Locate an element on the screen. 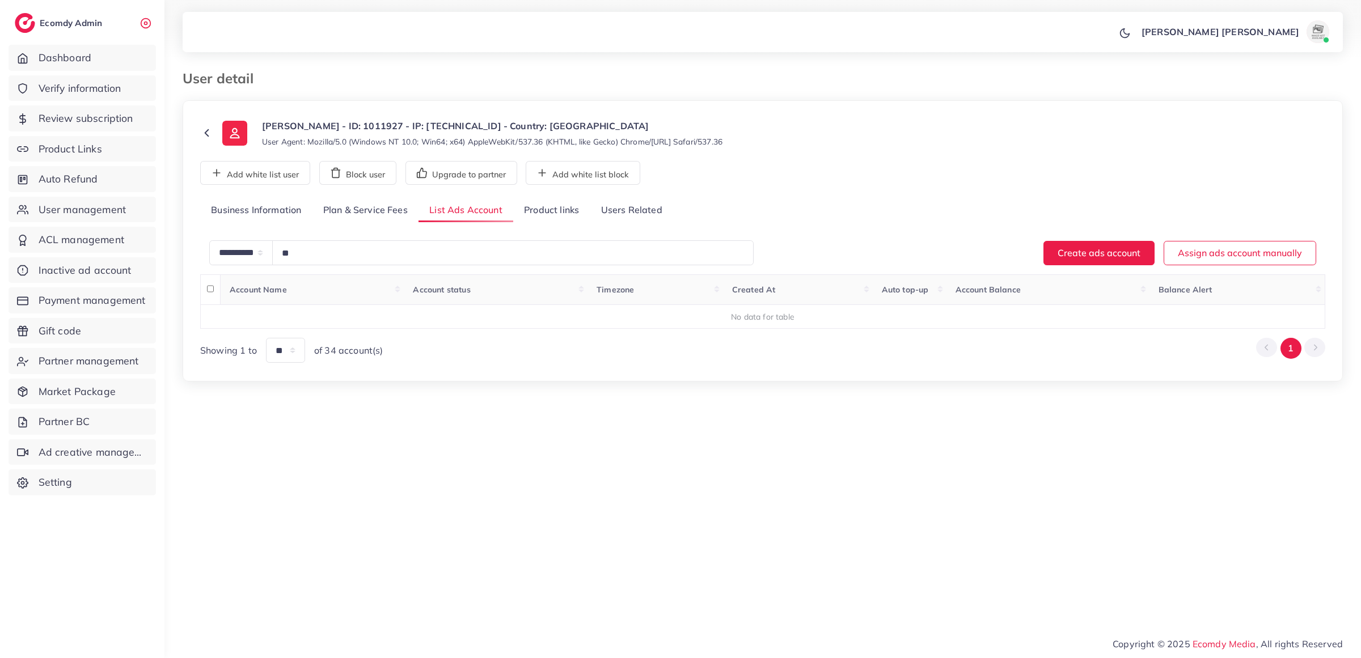 This screenshot has height=658, width=1361. span: Inactive ad account is located at coordinates (85, 270).